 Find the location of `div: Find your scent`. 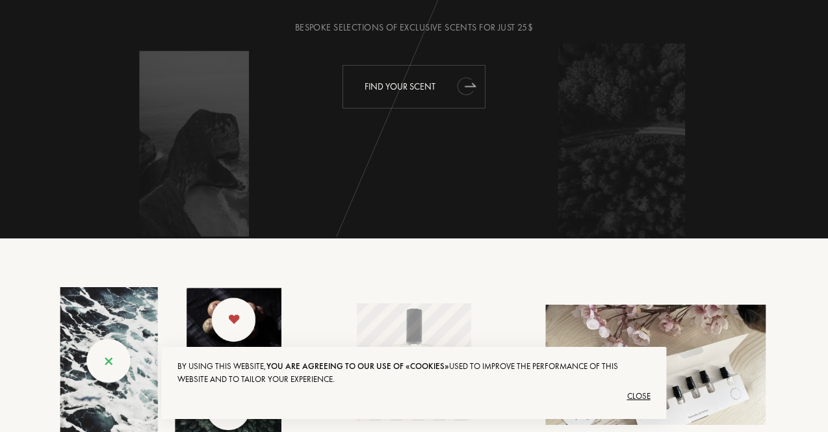

div: Find your scent is located at coordinates (414, 86).